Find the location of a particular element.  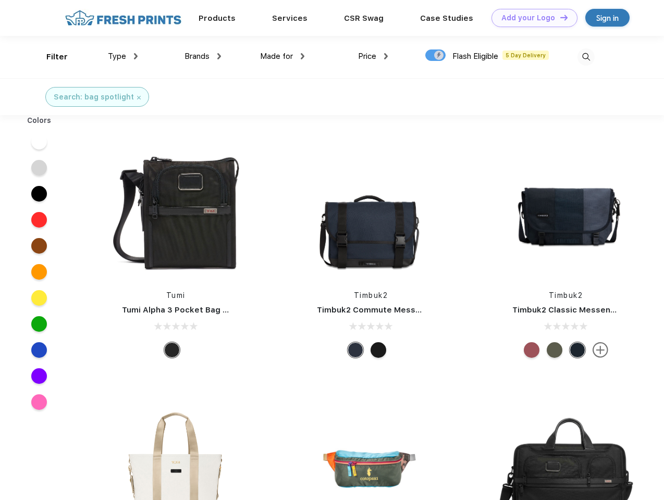

div: Eco Army is located at coordinates (554, 350).